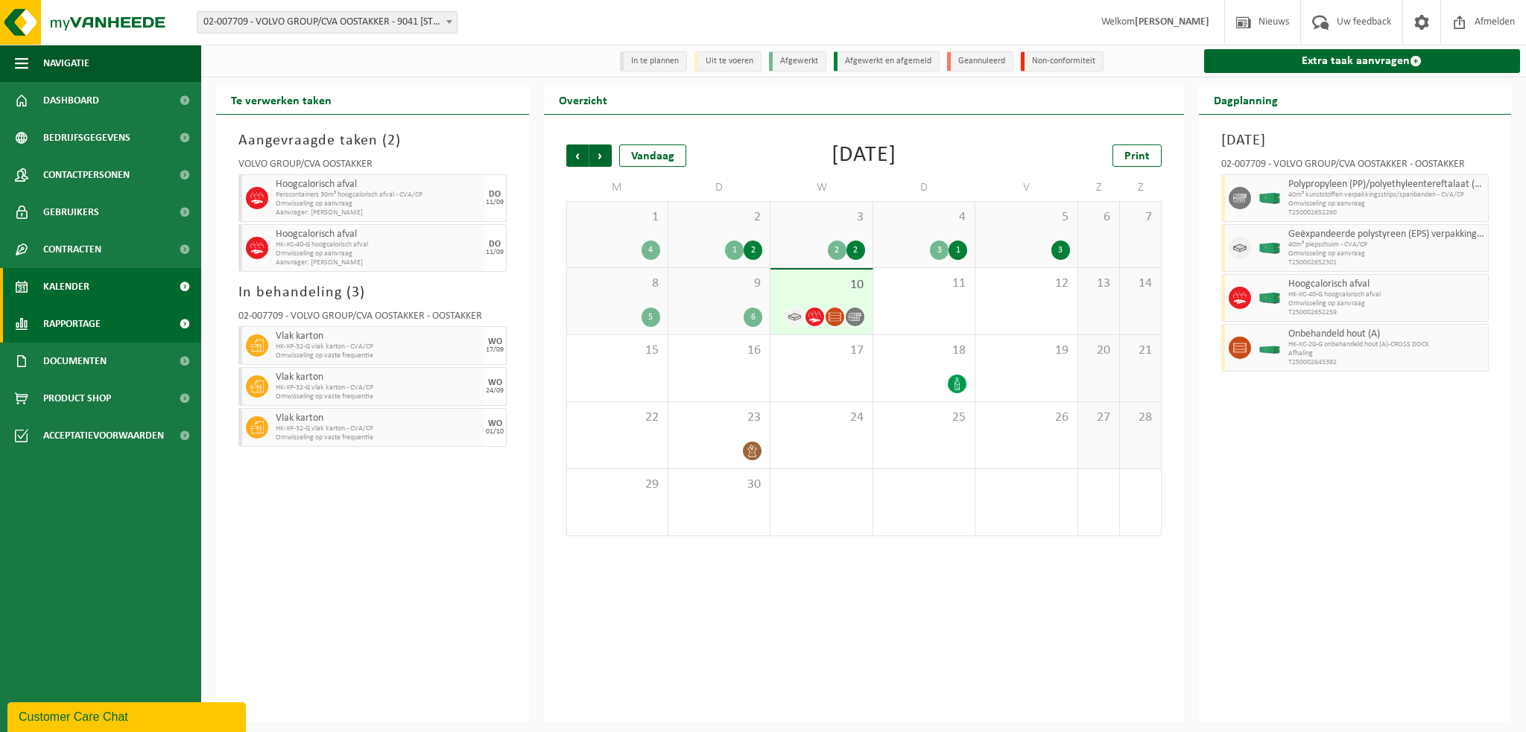 The width and height of the screenshot is (1526, 732). Describe the element at coordinates (495, 342) in the screenshot. I see `div: WO` at that location.